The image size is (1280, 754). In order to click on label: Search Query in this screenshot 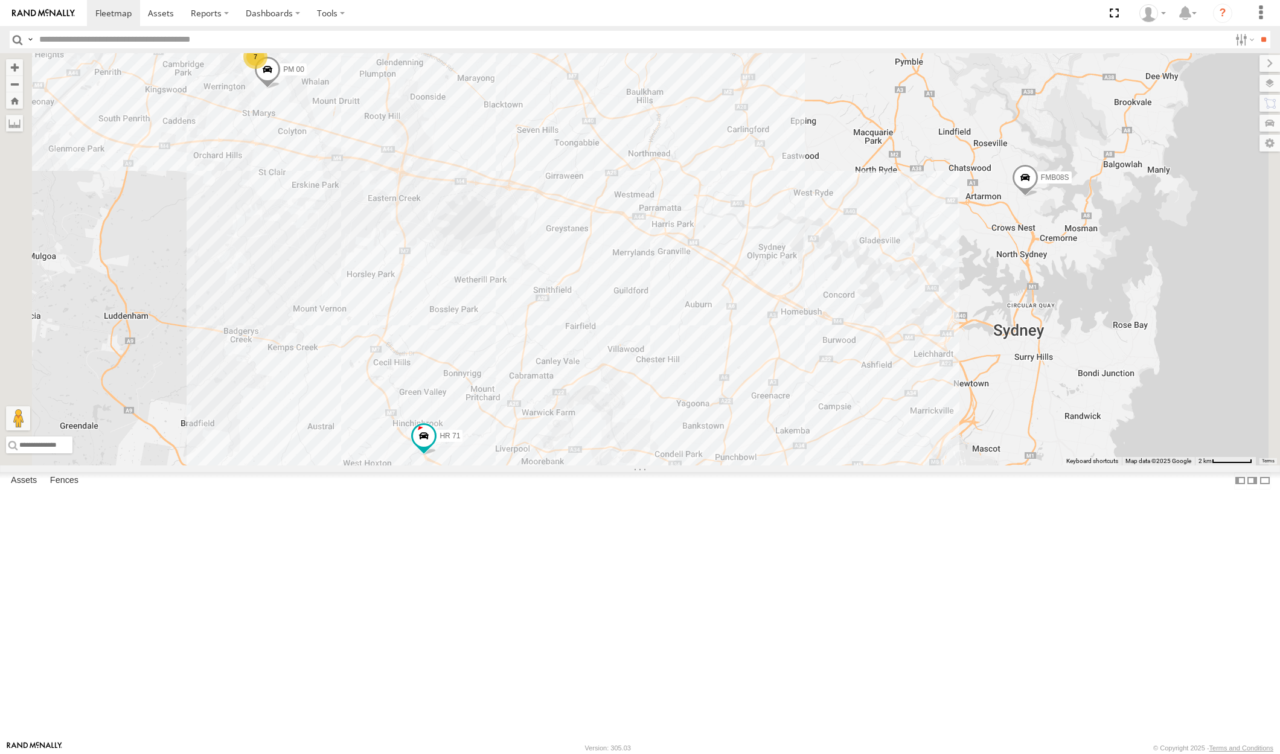, I will do `click(30, 39)`.